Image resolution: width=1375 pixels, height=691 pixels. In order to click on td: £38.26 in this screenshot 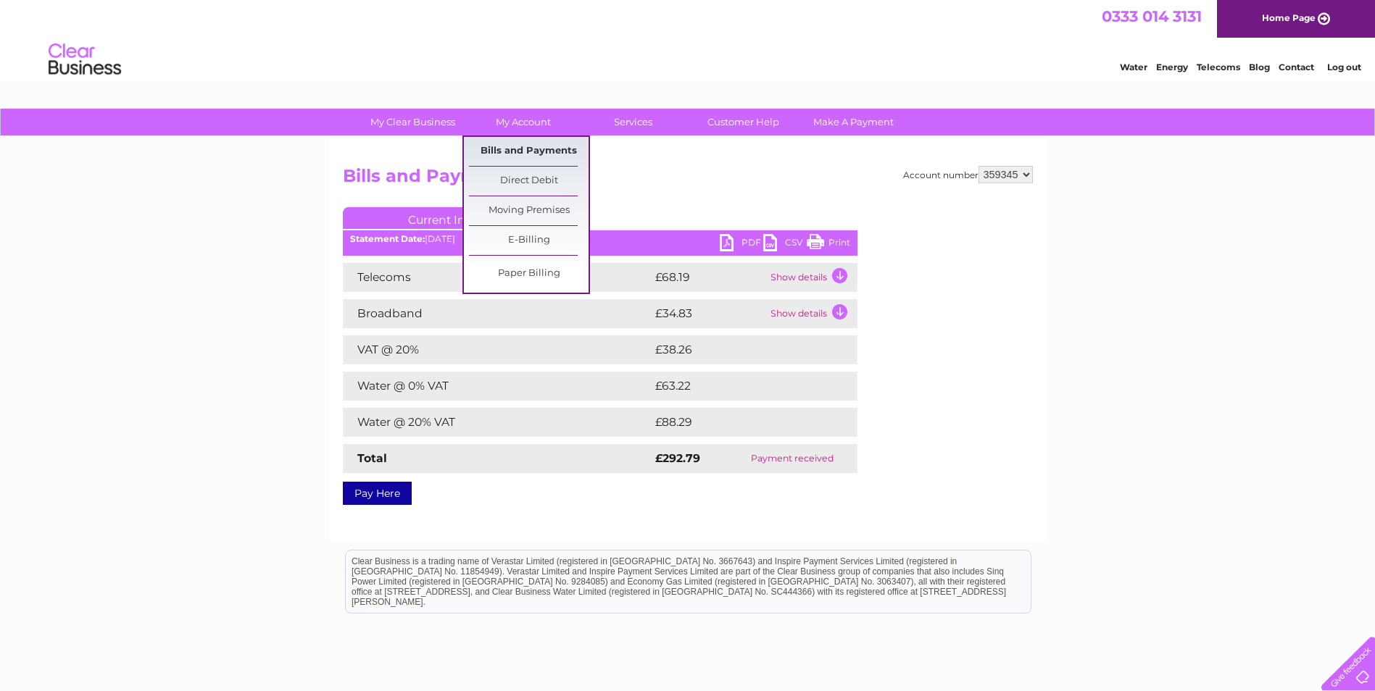, I will do `click(740, 350)`.